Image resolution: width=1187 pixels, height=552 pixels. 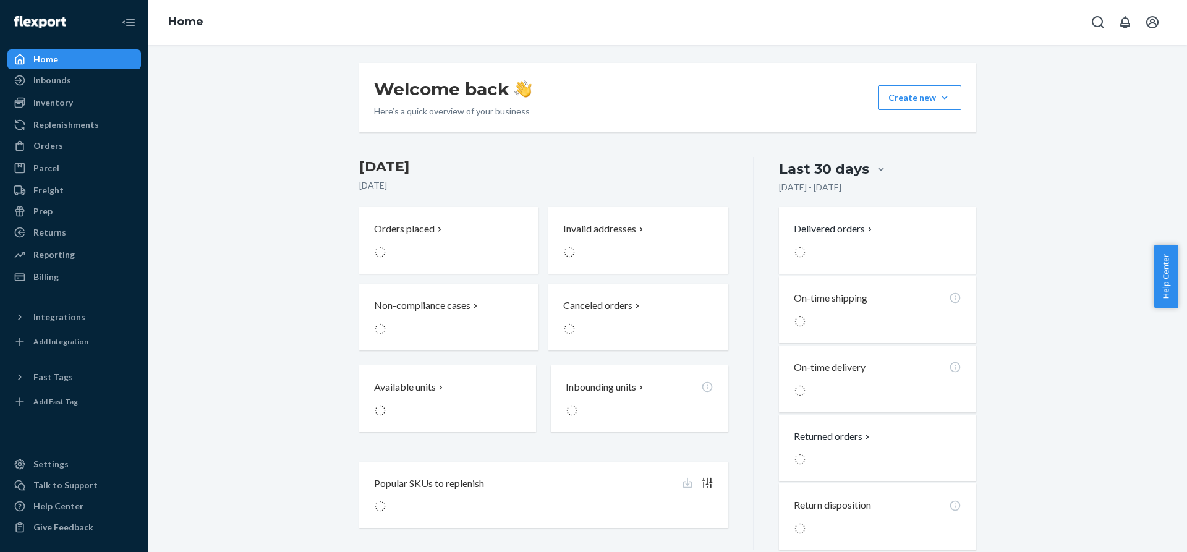 What do you see at coordinates (74, 277) in the screenshot?
I see `a: Billing` at bounding box center [74, 277].